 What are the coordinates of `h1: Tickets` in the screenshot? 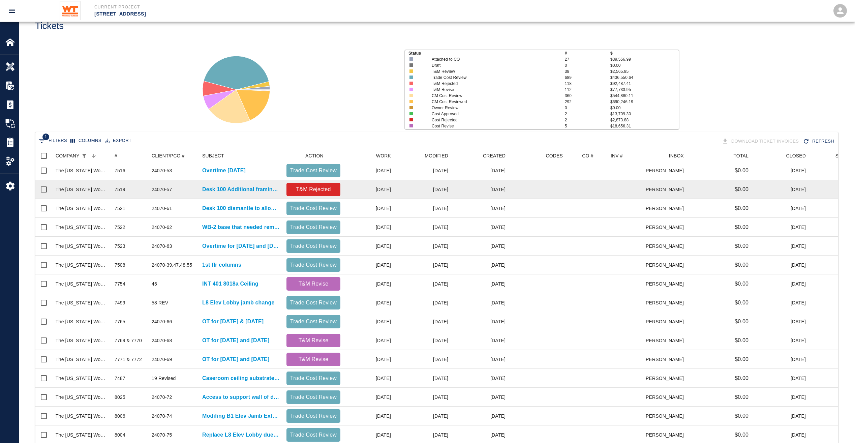 It's located at (49, 26).